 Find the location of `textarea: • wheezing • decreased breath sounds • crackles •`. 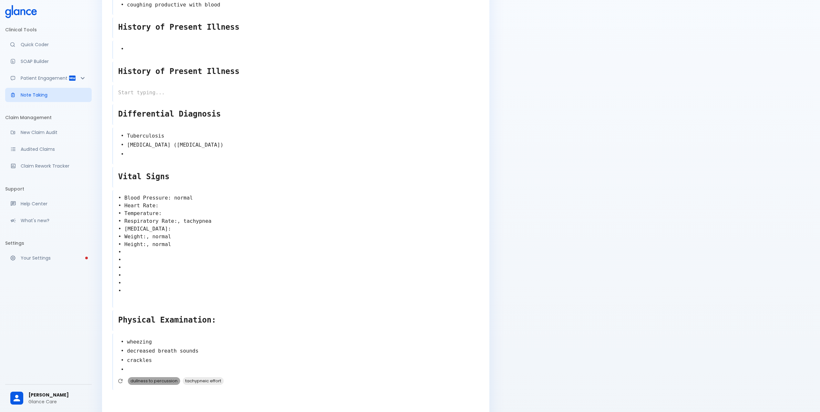

textarea: • wheezing • decreased breath sounds • crackles • is located at coordinates (296, 356).